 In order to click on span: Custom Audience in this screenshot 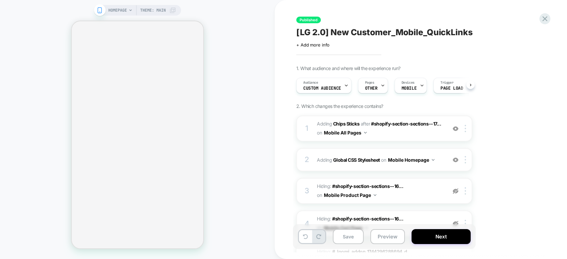, I will do `click(322, 88)`.